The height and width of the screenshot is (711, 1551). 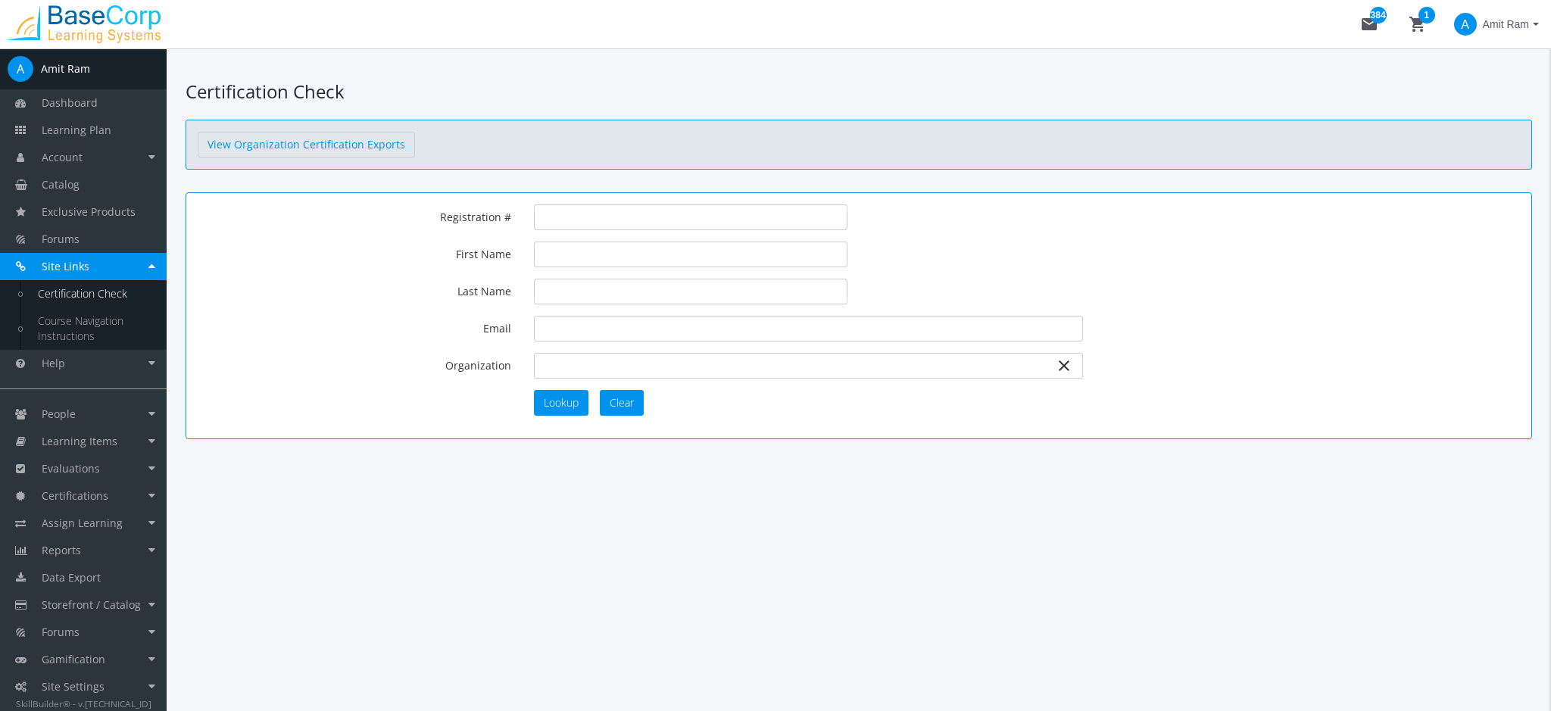 What do you see at coordinates (61, 550) in the screenshot?
I see `span: Reports` at bounding box center [61, 550].